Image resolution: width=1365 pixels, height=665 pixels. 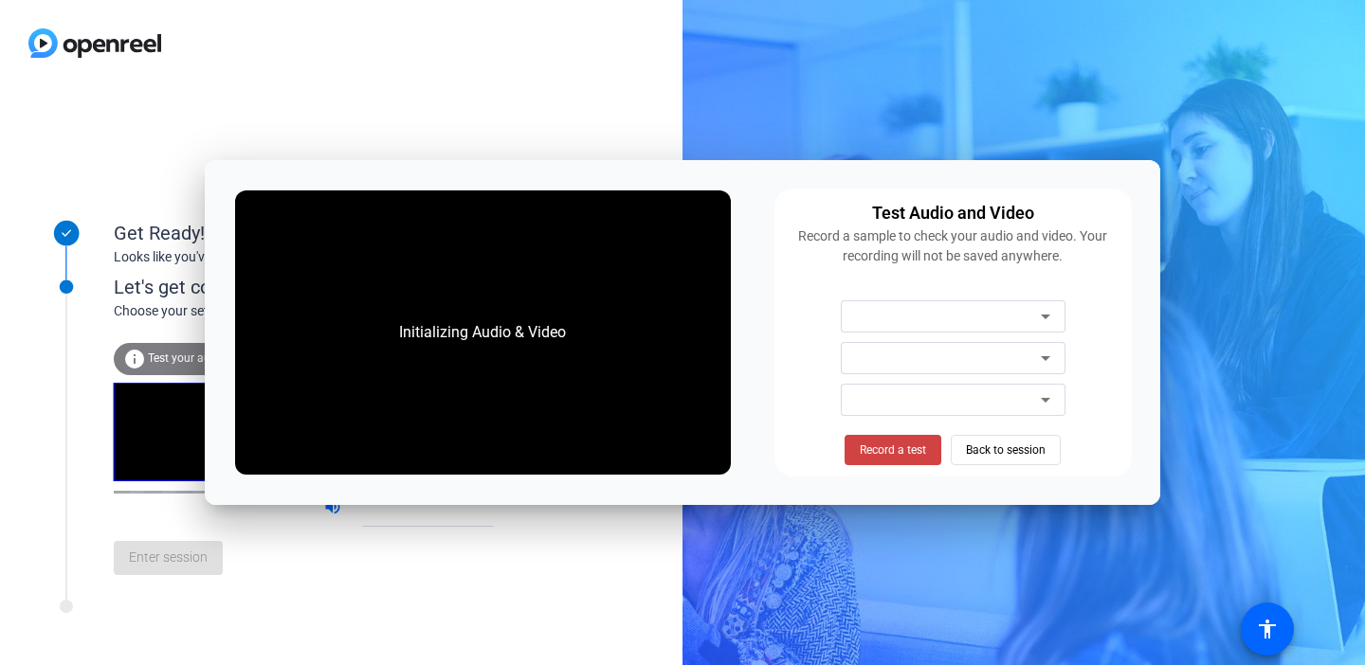 I want to click on span: Back to session, so click(x=1005, y=450).